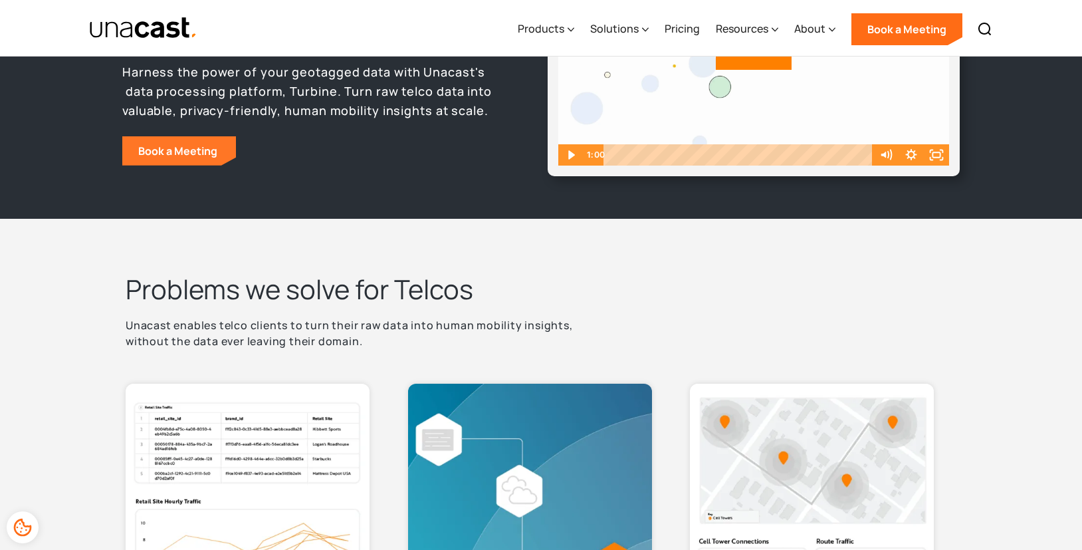  I want to click on div: Playbar, so click(740, 155).